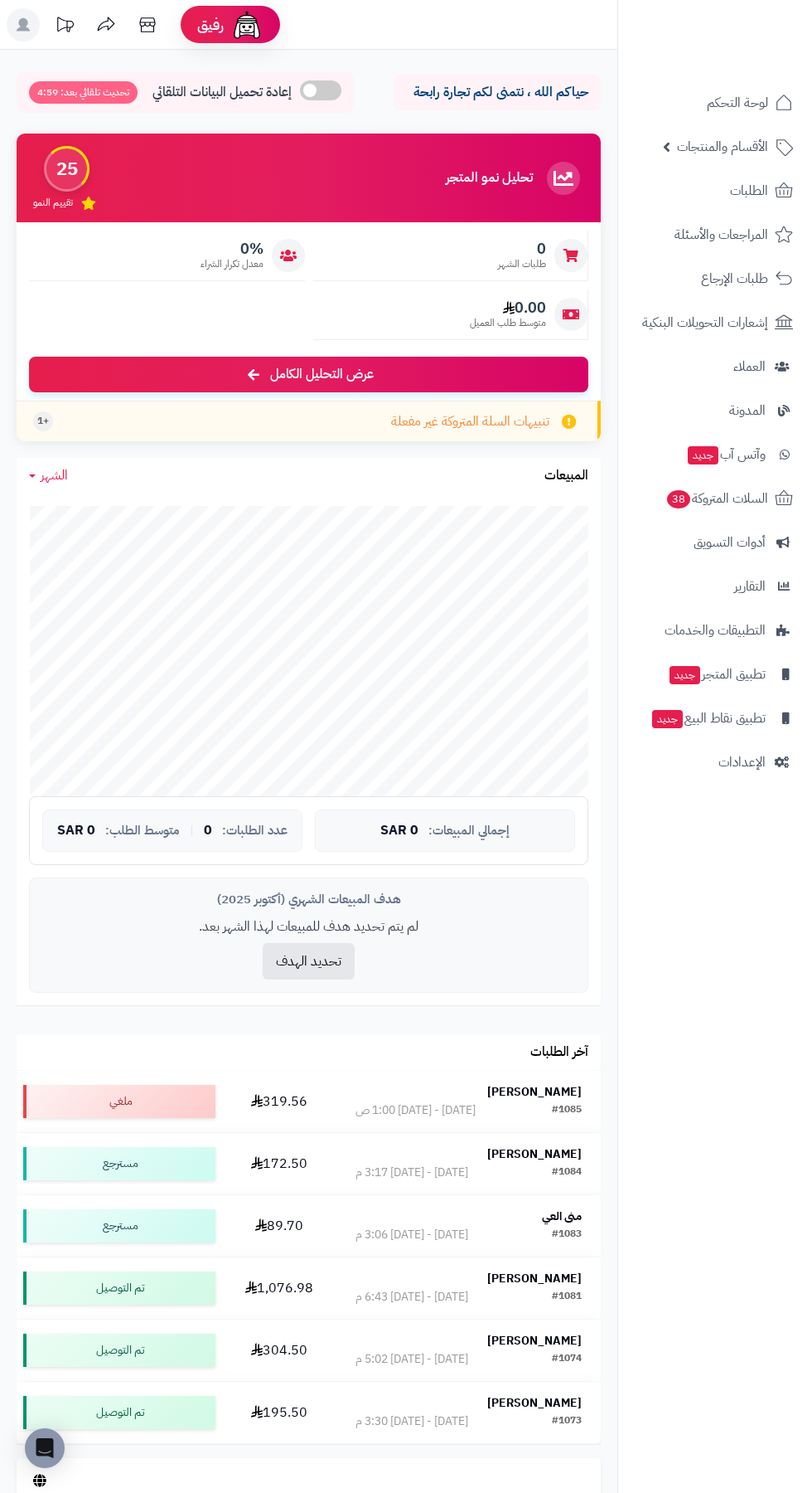  Describe the element at coordinates (715, 103) in the screenshot. I see `a: لوحة التحكم` at that location.